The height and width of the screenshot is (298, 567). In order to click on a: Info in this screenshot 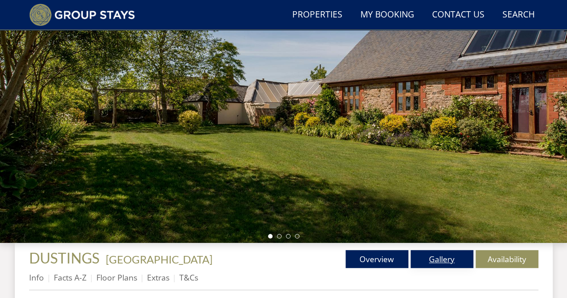, I will do `click(36, 277)`.